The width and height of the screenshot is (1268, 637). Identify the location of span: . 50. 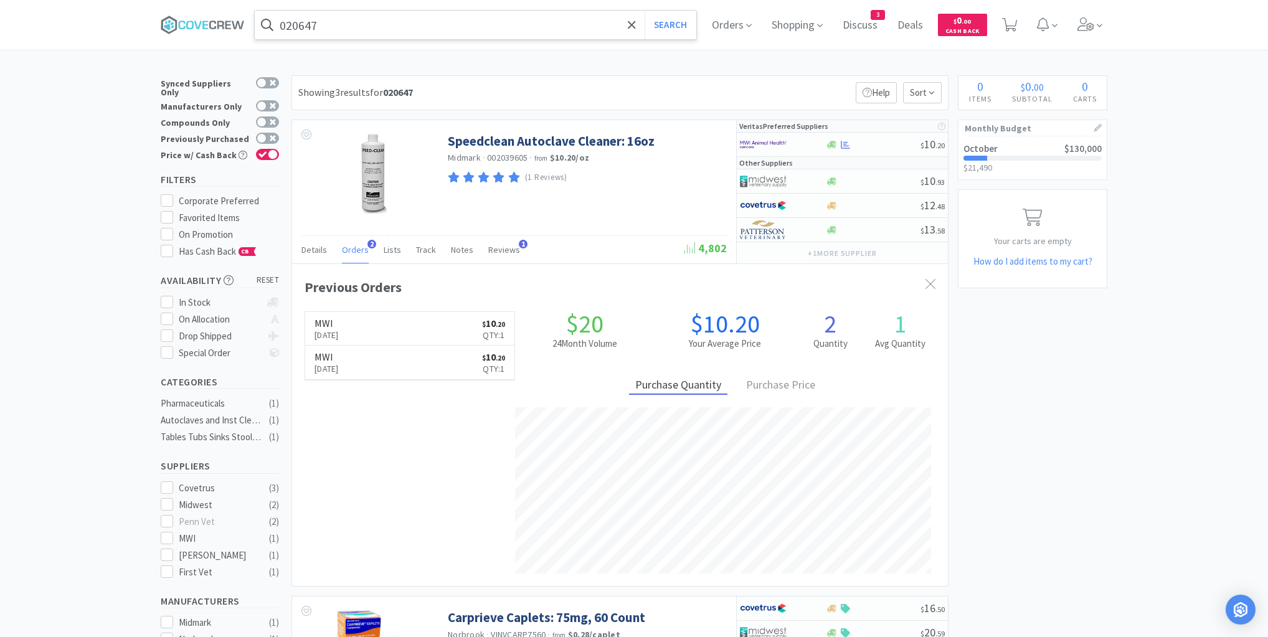
(939, 609).